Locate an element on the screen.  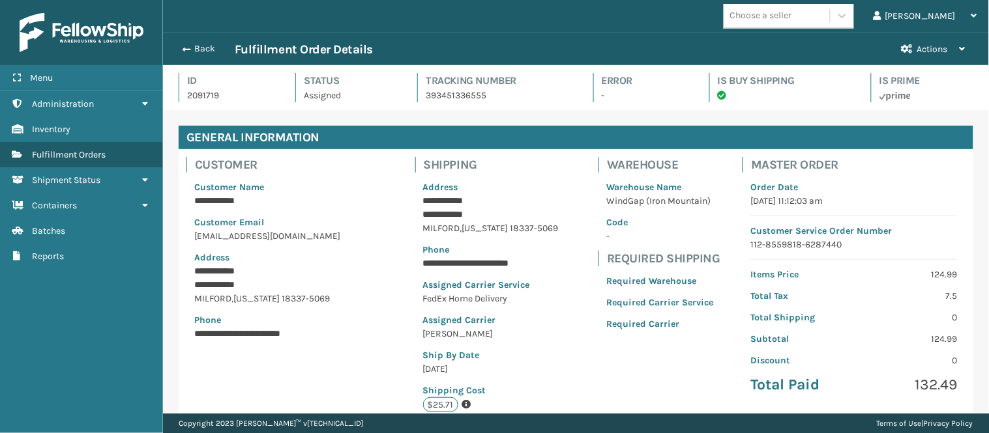
span: Batches is located at coordinates (48, 231).